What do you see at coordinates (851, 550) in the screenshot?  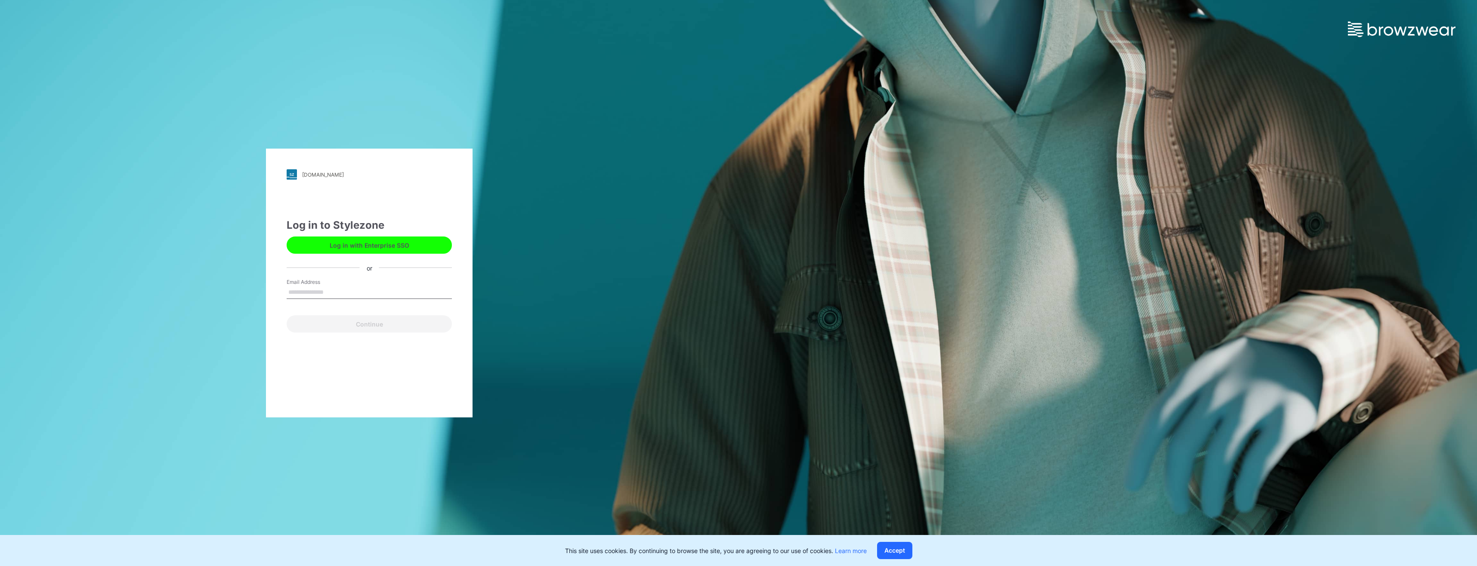 I see `a: Learn more` at bounding box center [851, 550].